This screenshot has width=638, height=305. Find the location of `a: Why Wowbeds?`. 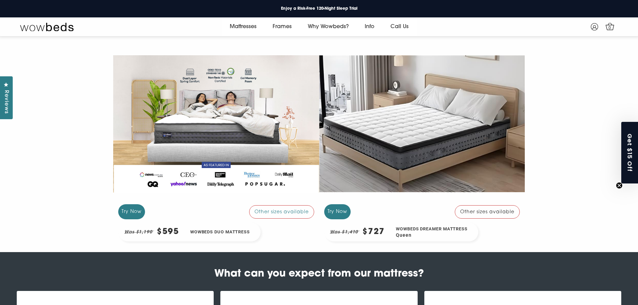

a: Why Wowbeds? is located at coordinates (328, 27).